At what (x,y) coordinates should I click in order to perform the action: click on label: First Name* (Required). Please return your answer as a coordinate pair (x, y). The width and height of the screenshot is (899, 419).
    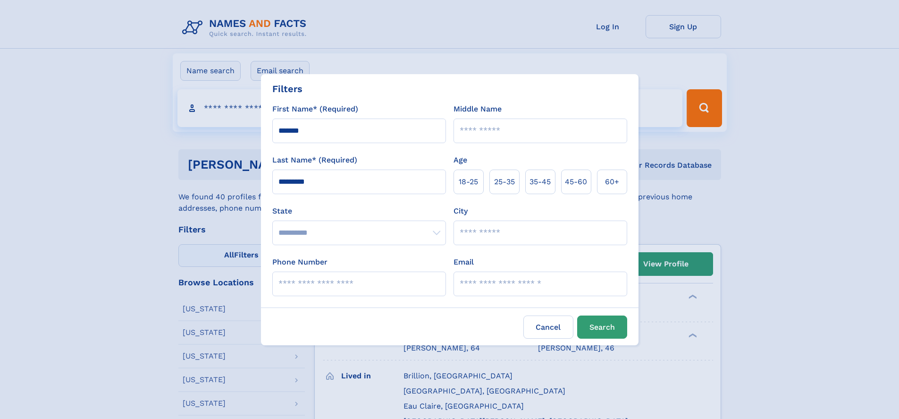
    Looking at the image, I should click on (315, 109).